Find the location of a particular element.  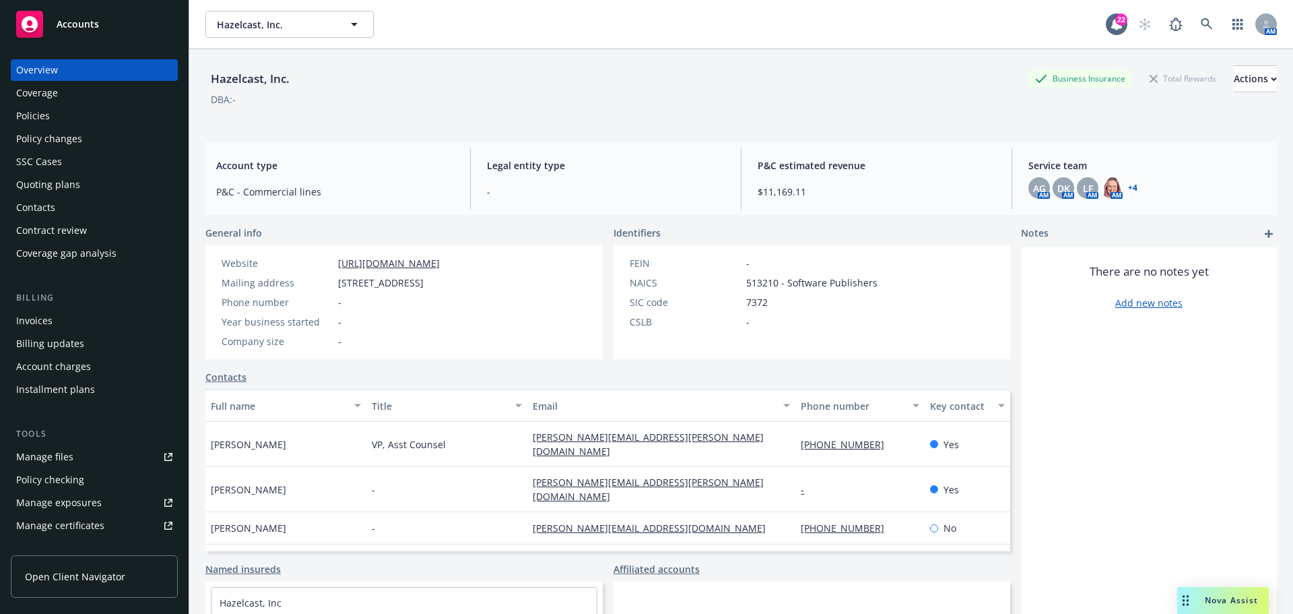

a: Switch app is located at coordinates (1238, 24).